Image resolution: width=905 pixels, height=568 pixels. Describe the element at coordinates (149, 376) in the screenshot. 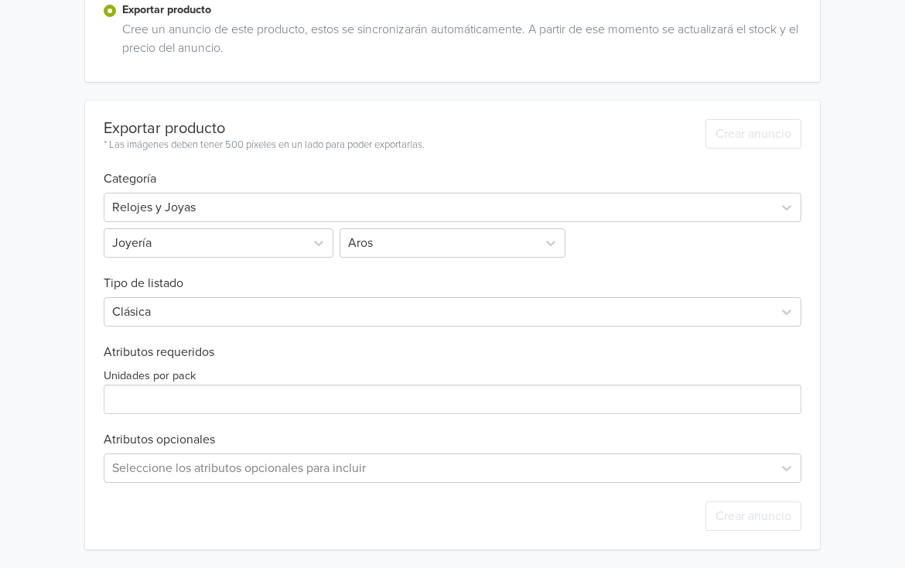

I see `label: Unidades por pack` at that location.